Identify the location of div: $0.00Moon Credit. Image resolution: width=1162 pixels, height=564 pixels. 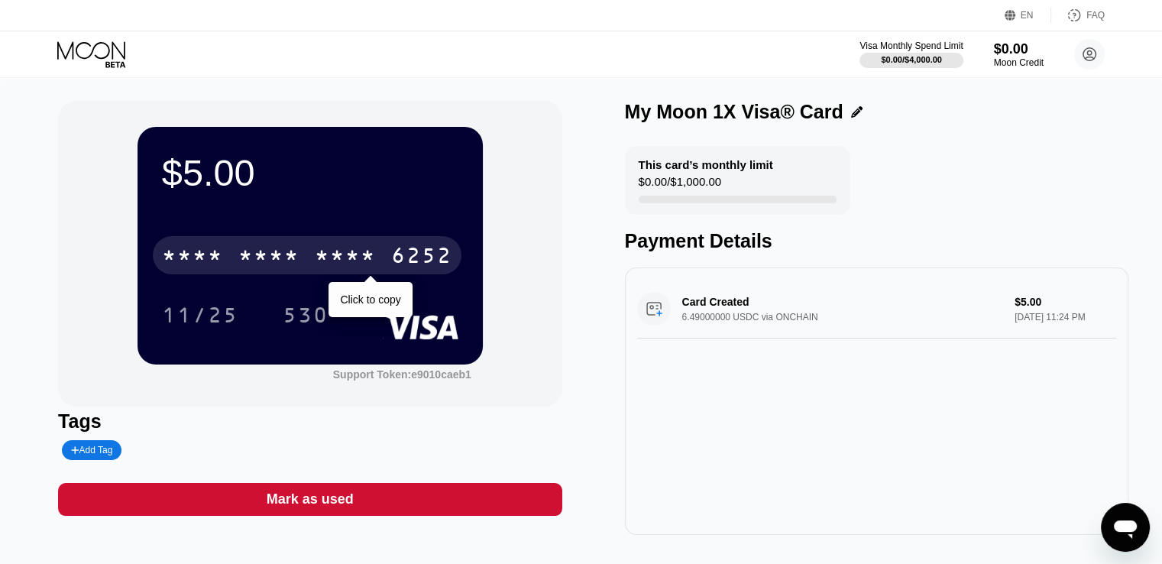
(1019, 54).